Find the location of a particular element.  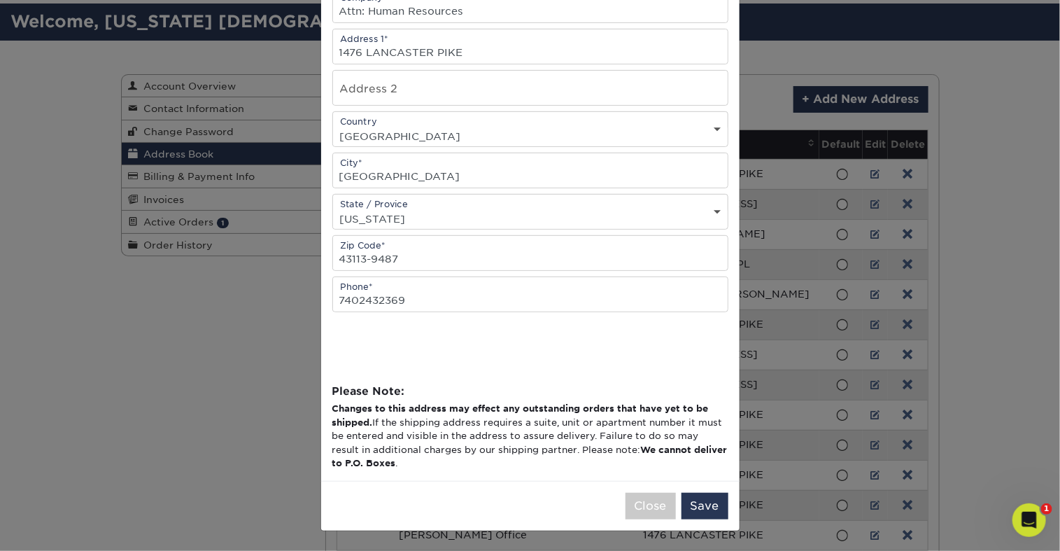

button: Save is located at coordinates (705, 506).